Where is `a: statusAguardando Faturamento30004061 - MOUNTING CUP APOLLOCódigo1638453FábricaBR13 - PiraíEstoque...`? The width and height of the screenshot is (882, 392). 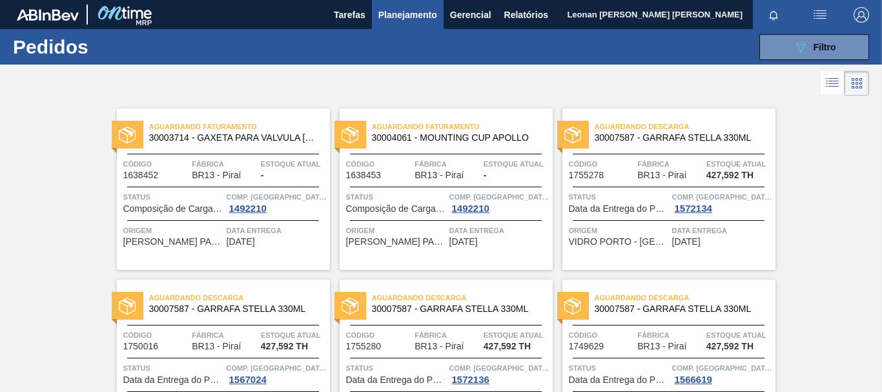 a: statusAguardando Faturamento30004061 - MOUNTING CUP APOLLOCódigo1638453FábricaBR13 - PiraíEstoque... is located at coordinates (441, 189).